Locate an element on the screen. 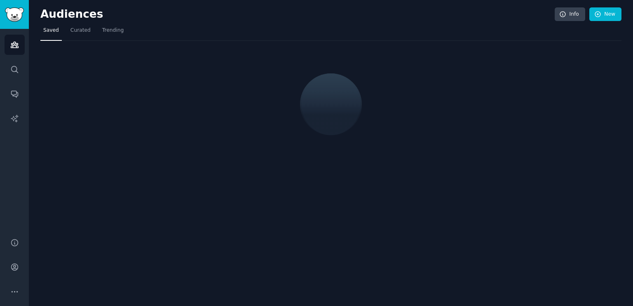  span: Curated is located at coordinates (80, 30).